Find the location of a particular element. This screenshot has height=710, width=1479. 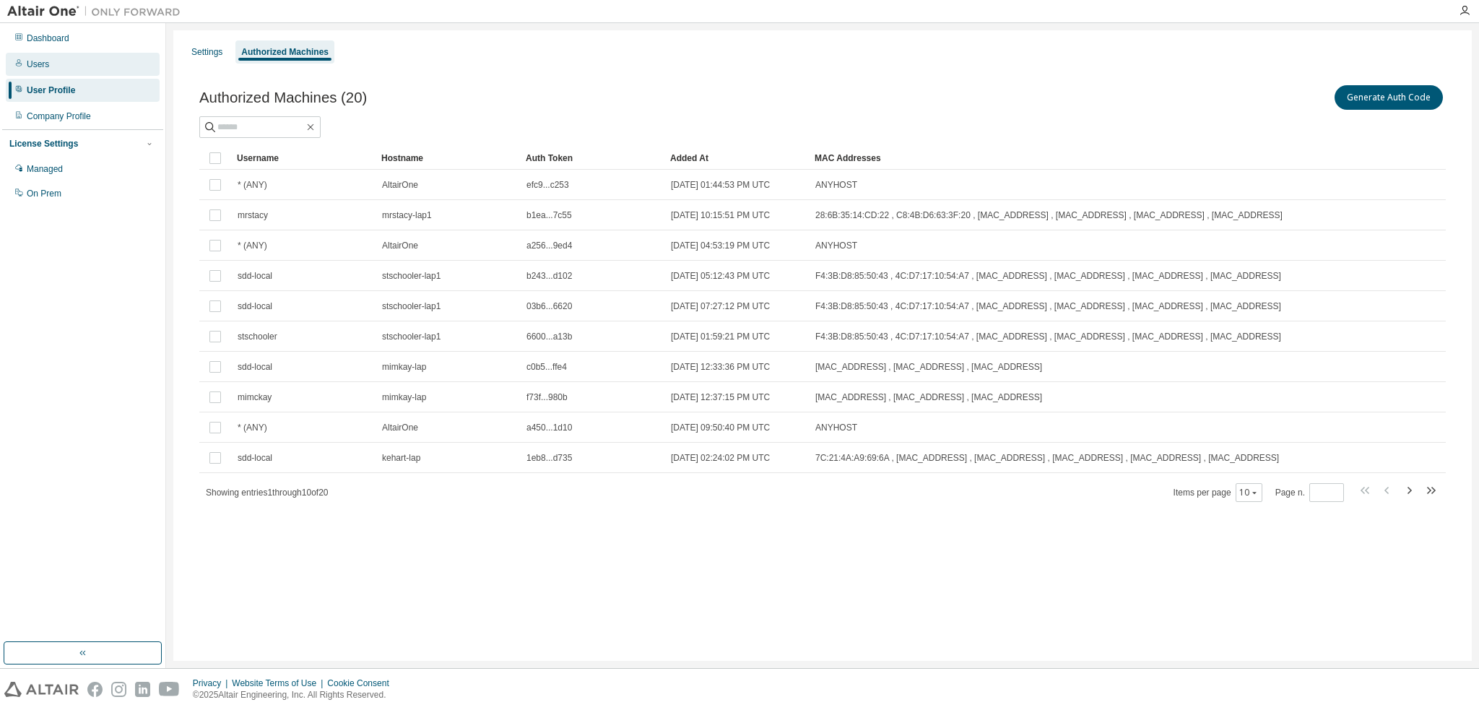

span: Page n. is located at coordinates (1309, 493).